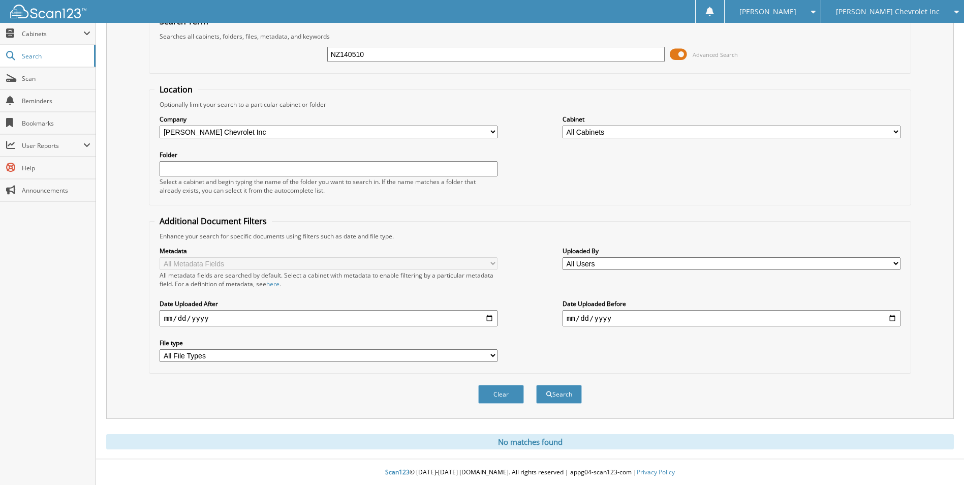  What do you see at coordinates (530, 442) in the screenshot?
I see `div: No matches found` at bounding box center [530, 442].